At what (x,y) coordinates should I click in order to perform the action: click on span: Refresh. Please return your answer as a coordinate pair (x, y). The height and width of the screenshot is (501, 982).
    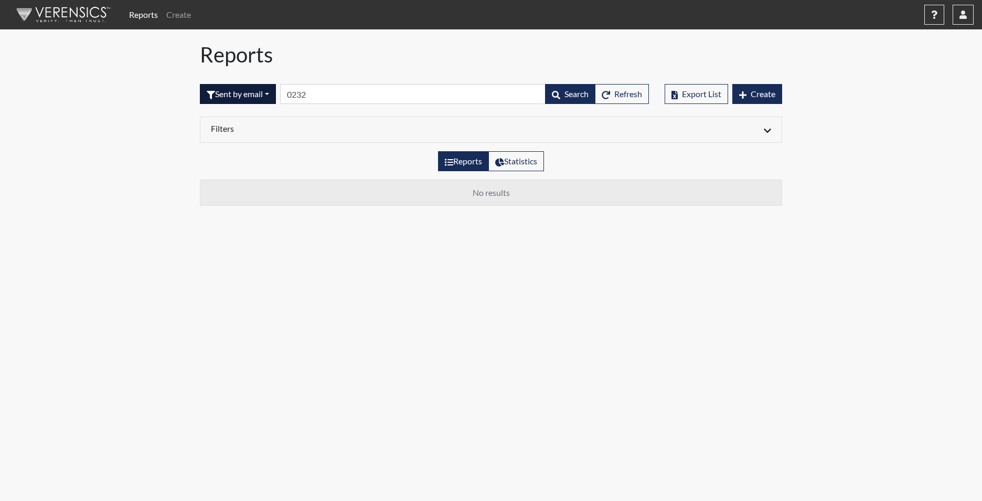
    Looking at the image, I should click on (628, 93).